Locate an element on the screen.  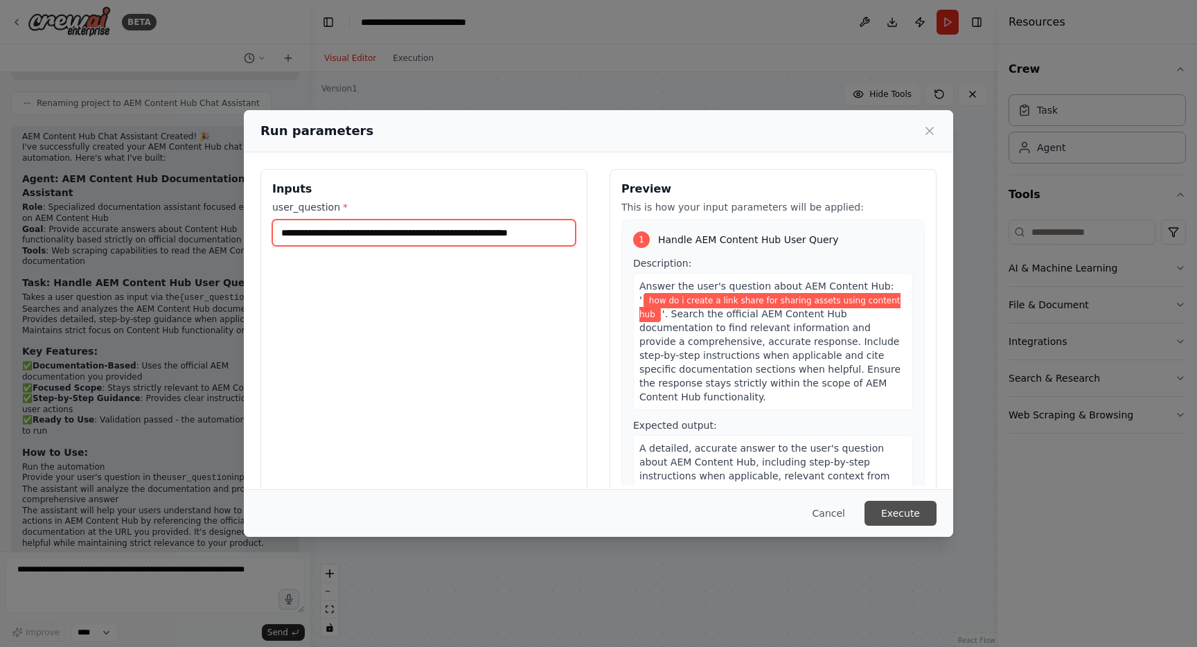
button: Cancel is located at coordinates (829, 514).